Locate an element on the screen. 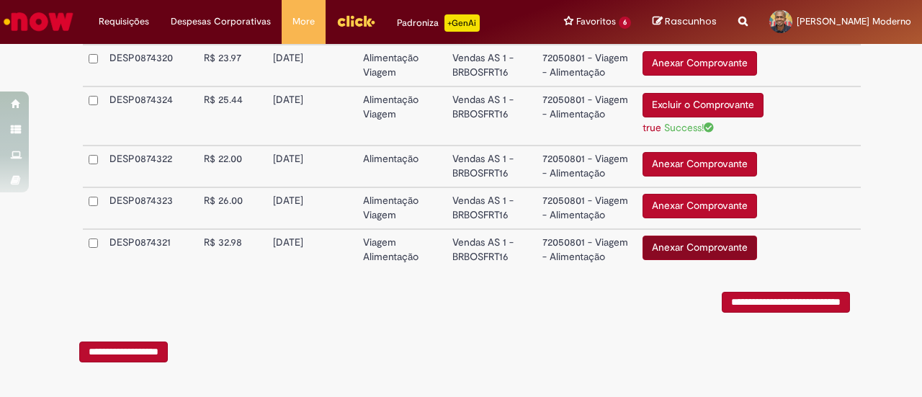 The image size is (922, 397). a: Rascunhos is located at coordinates (684, 22).